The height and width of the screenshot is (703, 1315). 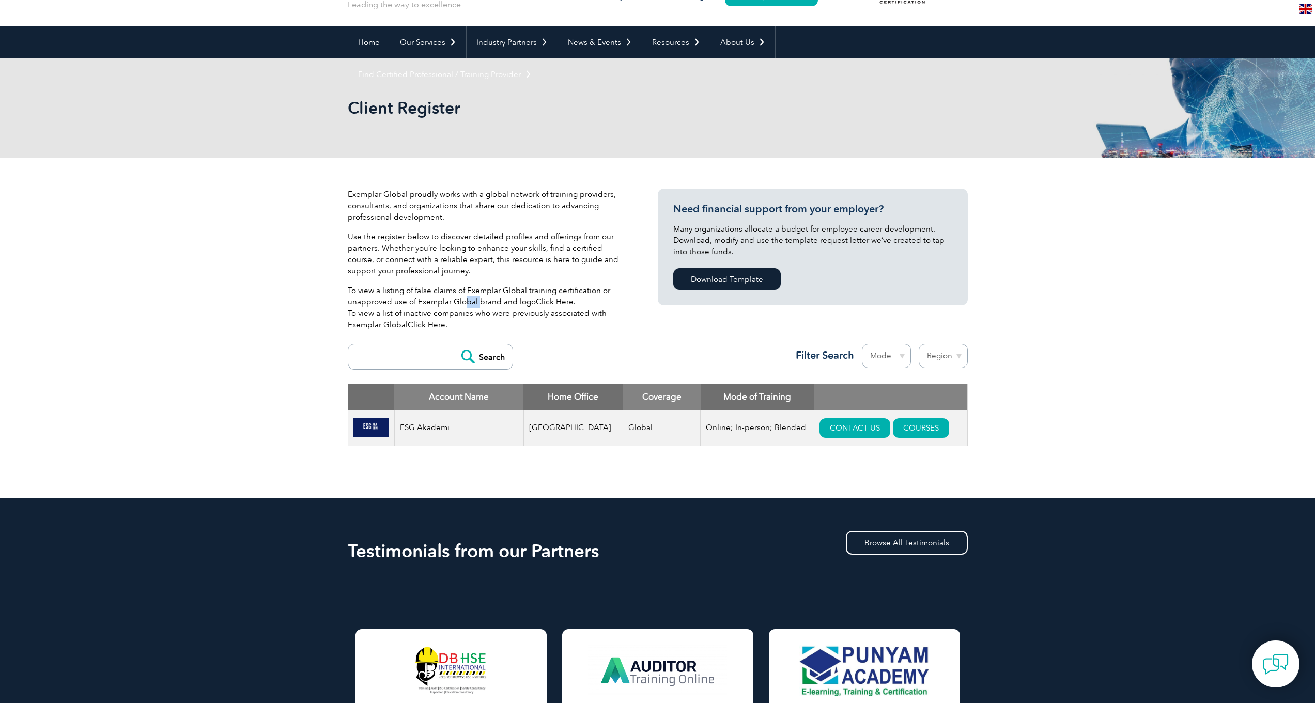 What do you see at coordinates (369, 42) in the screenshot?
I see `a: Home` at bounding box center [369, 42].